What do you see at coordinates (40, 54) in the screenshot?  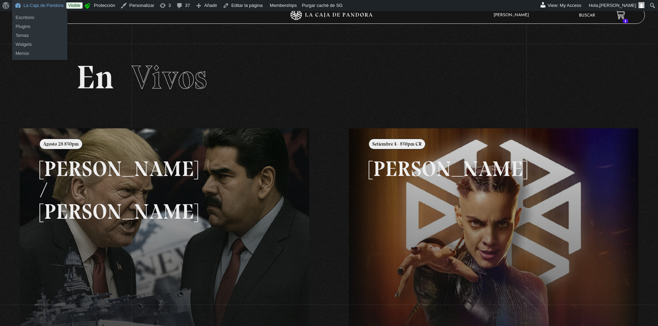 I see `a: Menús` at bounding box center [40, 54].